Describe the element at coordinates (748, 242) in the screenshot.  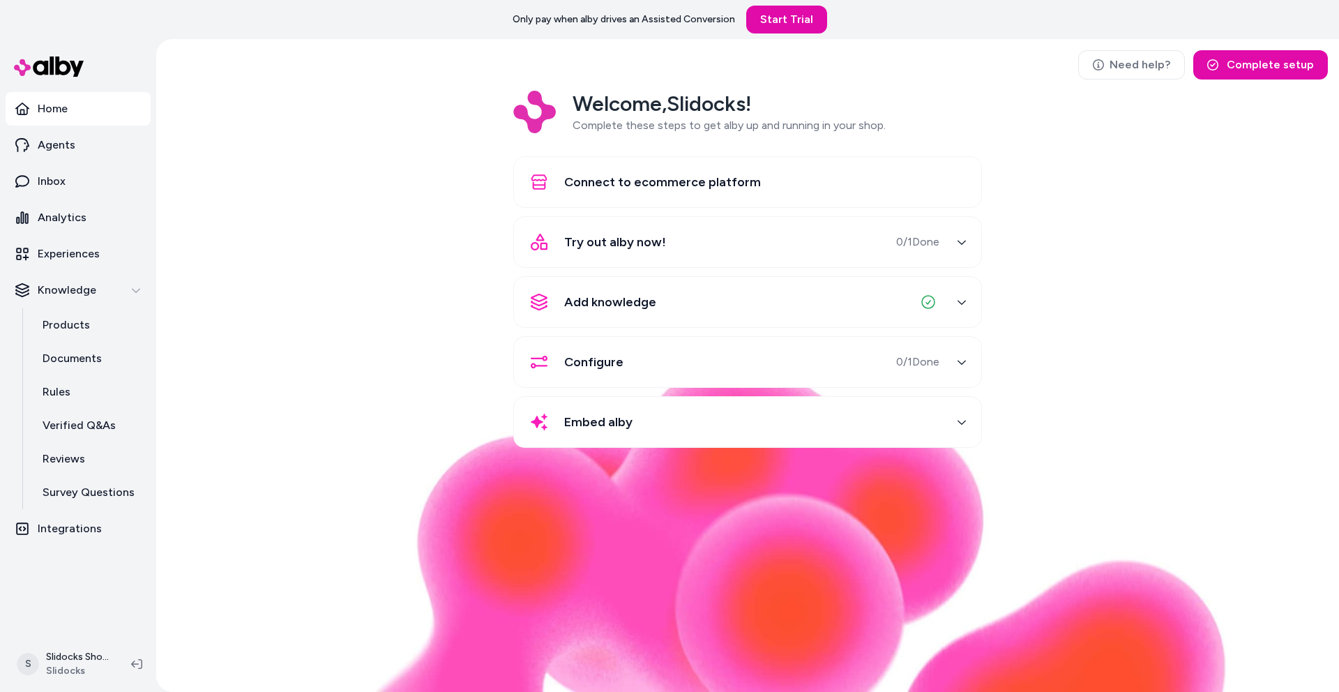
I see `button: Try out alby now!0/1Done` at that location.